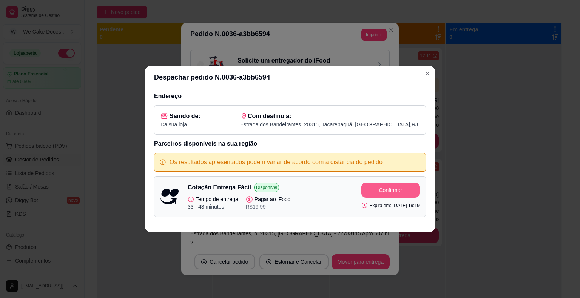 The height and width of the screenshot is (298, 580). I want to click on button: Close, so click(428, 74).